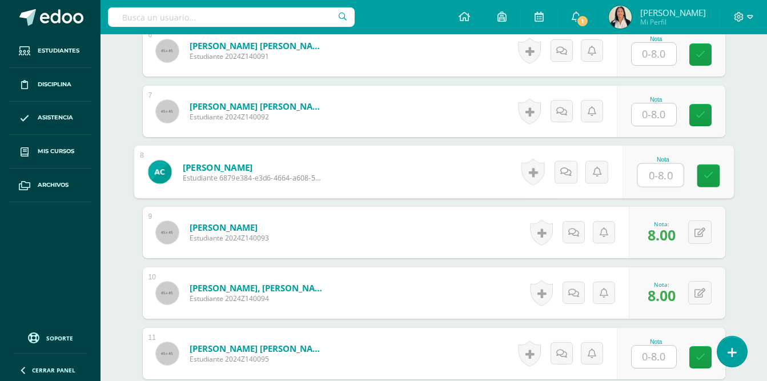  Describe the element at coordinates (258, 56) in the screenshot. I see `span: Estudiante 2024Z140091` at that location.